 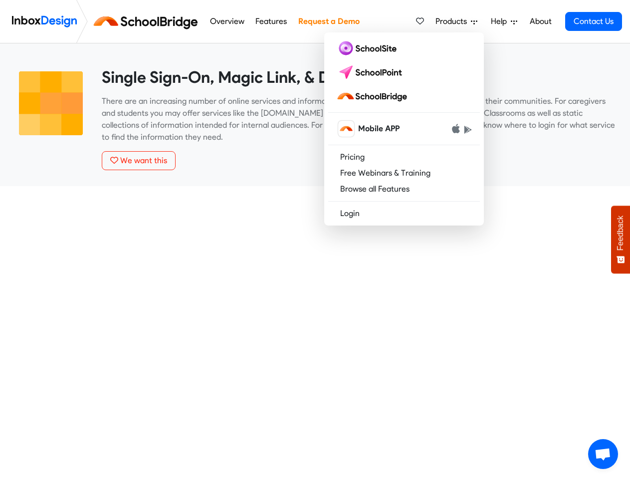 What do you see at coordinates (540, 21) in the screenshot?
I see `a: About` at bounding box center [540, 21].